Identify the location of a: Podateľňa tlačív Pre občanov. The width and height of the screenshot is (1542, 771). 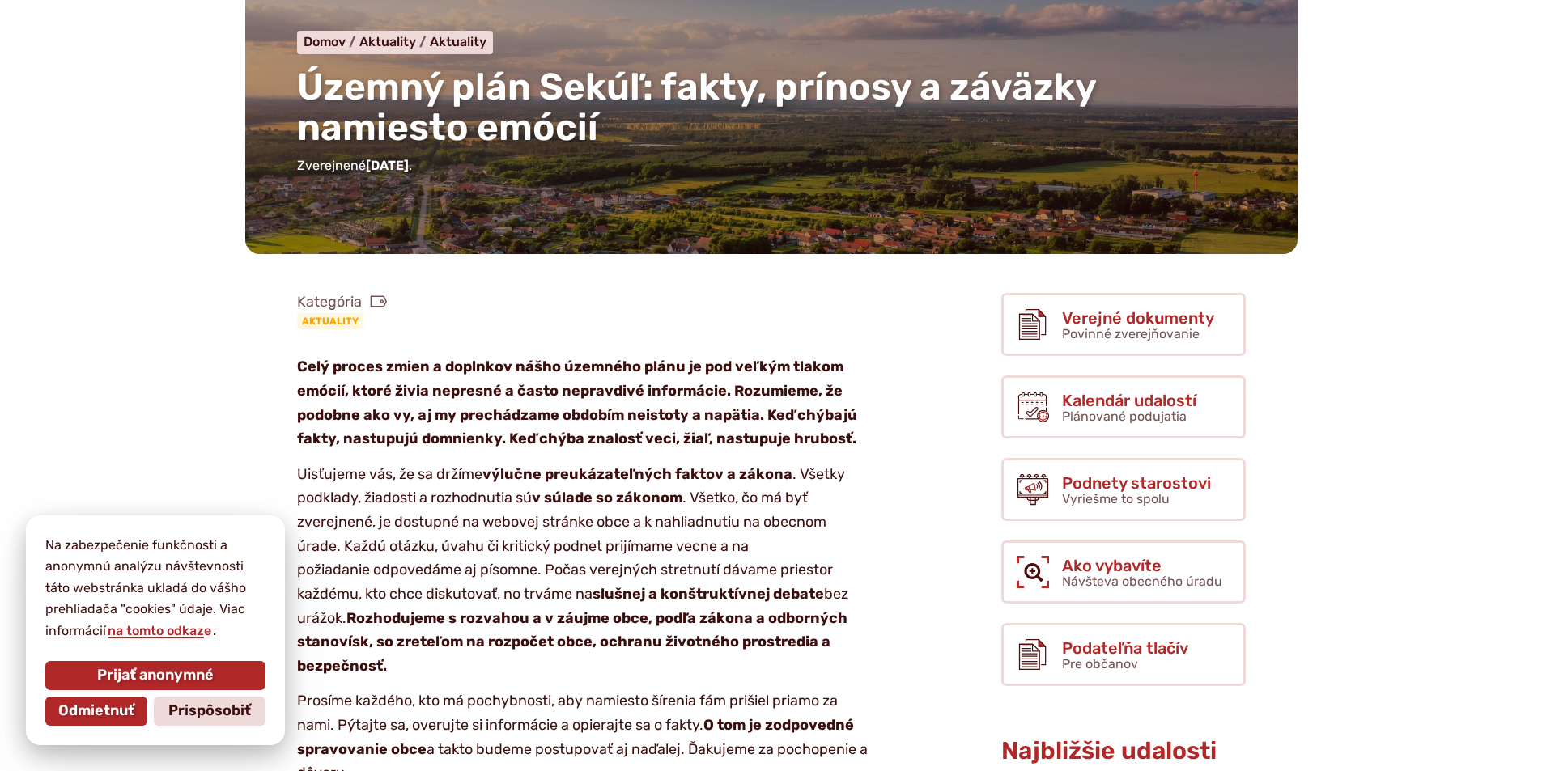
(1123, 655).